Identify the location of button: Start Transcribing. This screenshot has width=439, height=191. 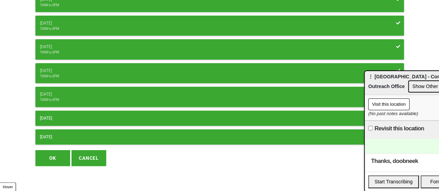
(394, 182).